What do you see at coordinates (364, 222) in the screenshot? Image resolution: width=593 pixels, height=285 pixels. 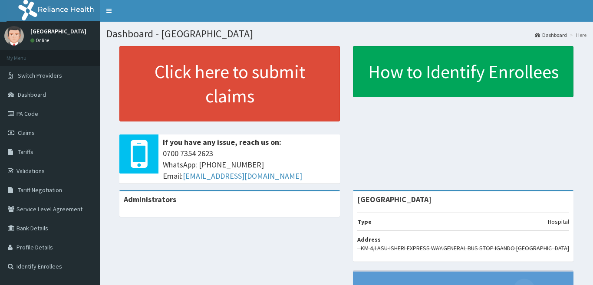 I see `b: Type` at bounding box center [364, 222].